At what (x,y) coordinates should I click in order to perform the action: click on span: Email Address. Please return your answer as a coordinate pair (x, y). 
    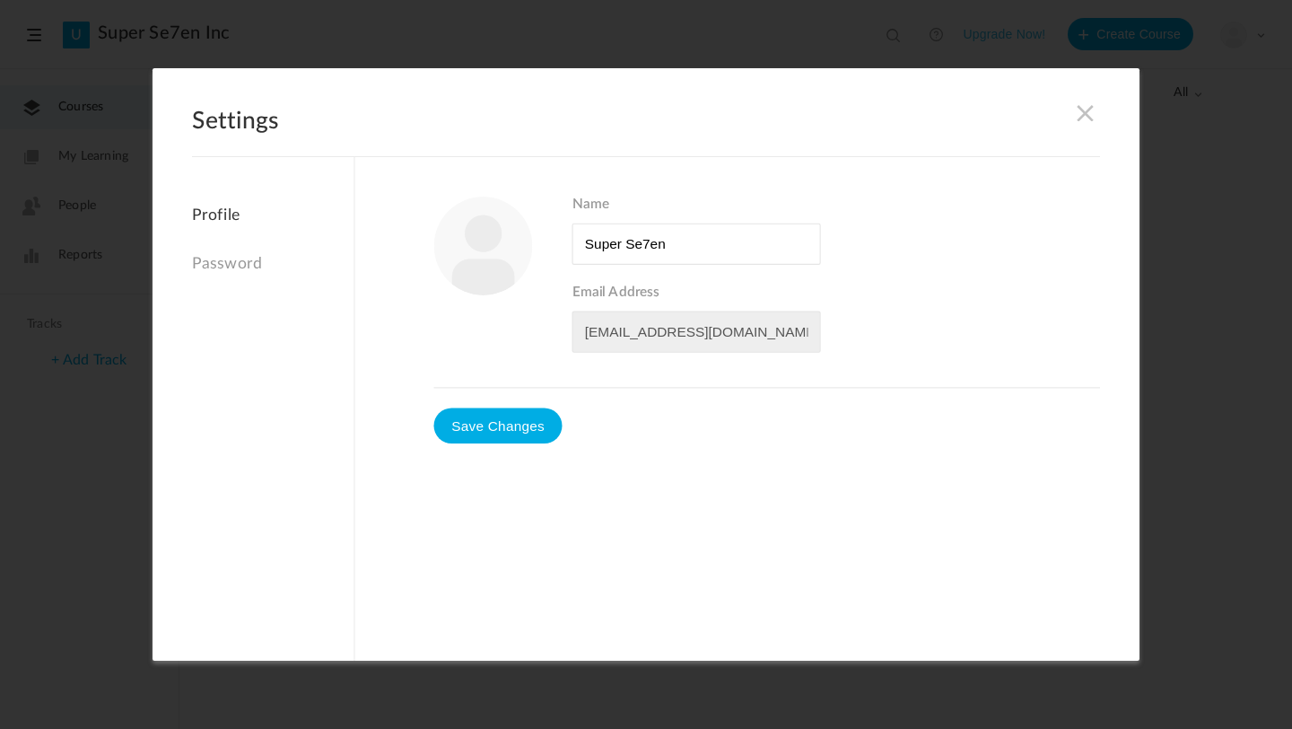
    Looking at the image, I should click on (836, 293).